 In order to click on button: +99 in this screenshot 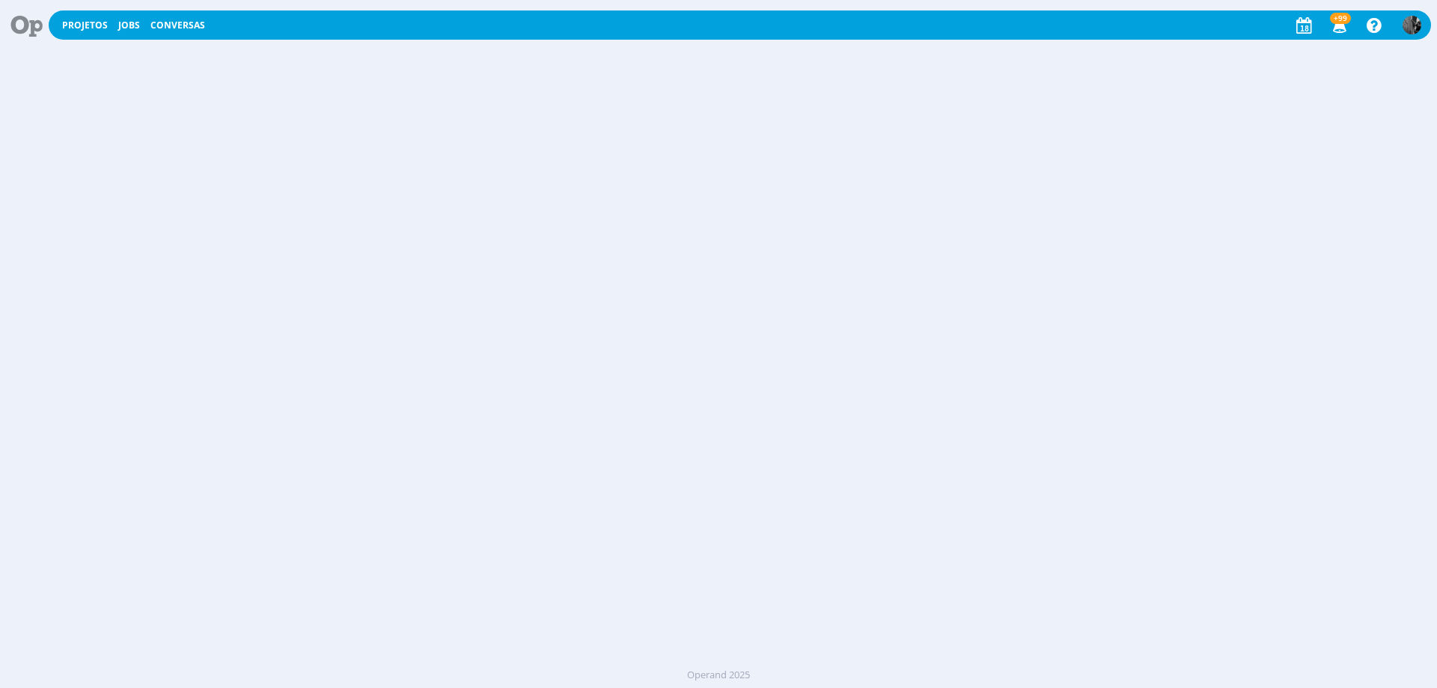, I will do `click(1338, 25)`.